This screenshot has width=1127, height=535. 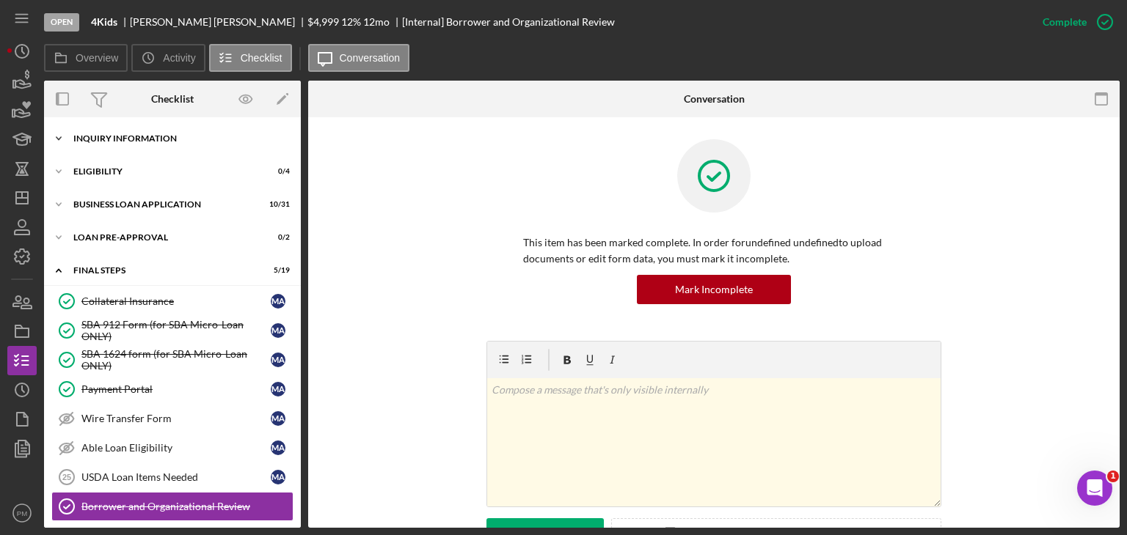 What do you see at coordinates (172, 331) in the screenshot?
I see `a: SBA 912 Form (for SBA Micro-Loan ONLY)MA` at bounding box center [172, 331].